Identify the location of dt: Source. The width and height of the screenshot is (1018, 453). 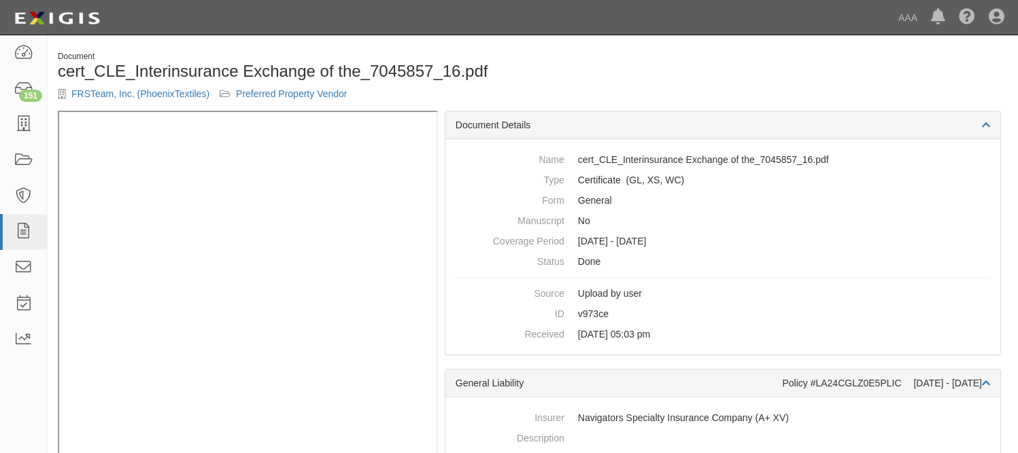
(510, 292).